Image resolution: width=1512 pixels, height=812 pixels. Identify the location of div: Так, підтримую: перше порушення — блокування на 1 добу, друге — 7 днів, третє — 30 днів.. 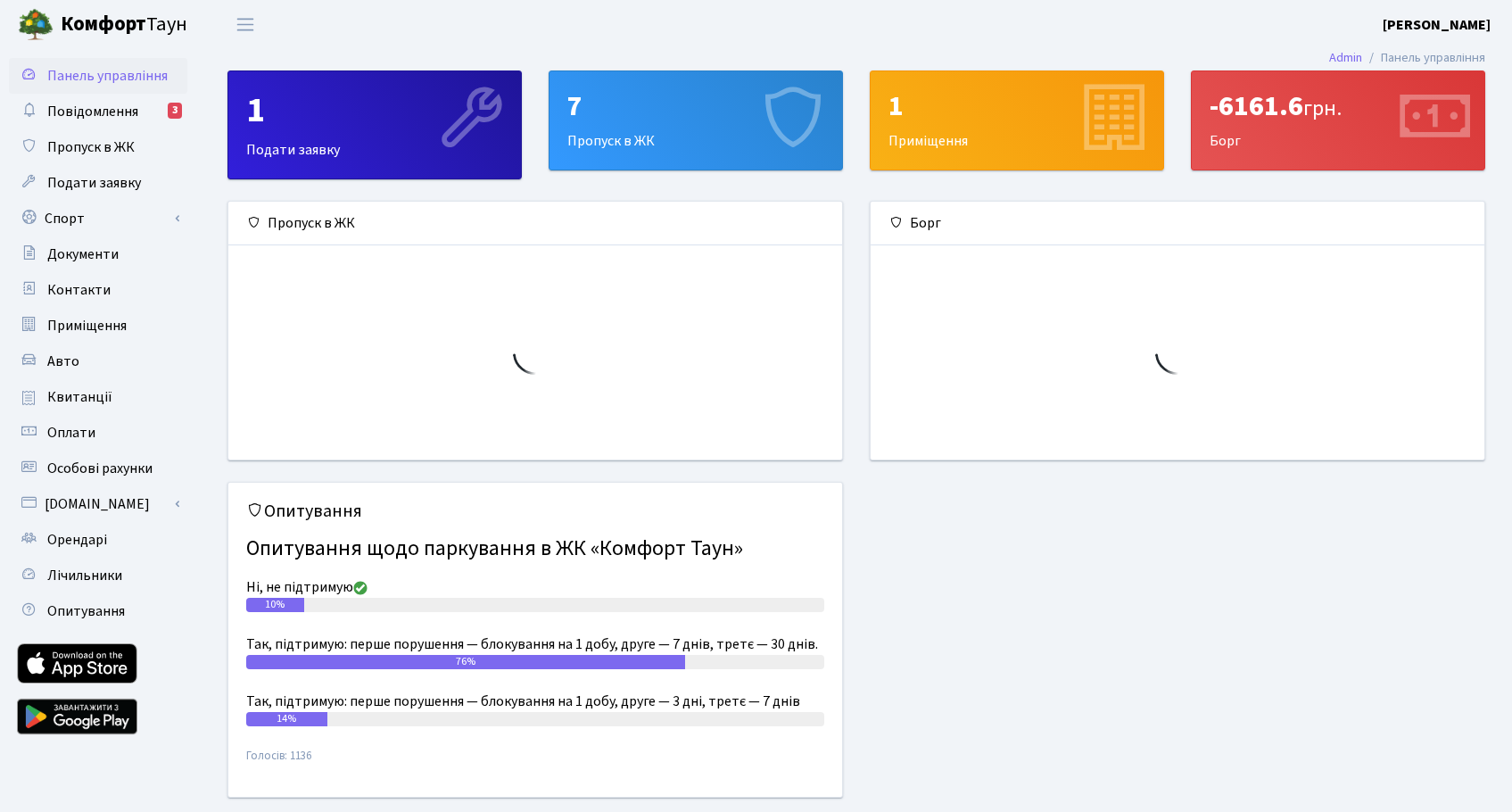
(535, 645).